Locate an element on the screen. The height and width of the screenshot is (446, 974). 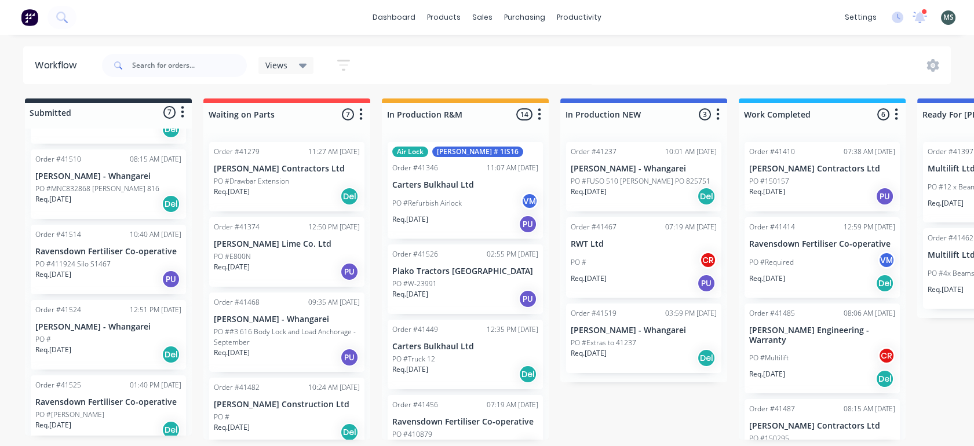
div: Workflow is located at coordinates (59, 65).